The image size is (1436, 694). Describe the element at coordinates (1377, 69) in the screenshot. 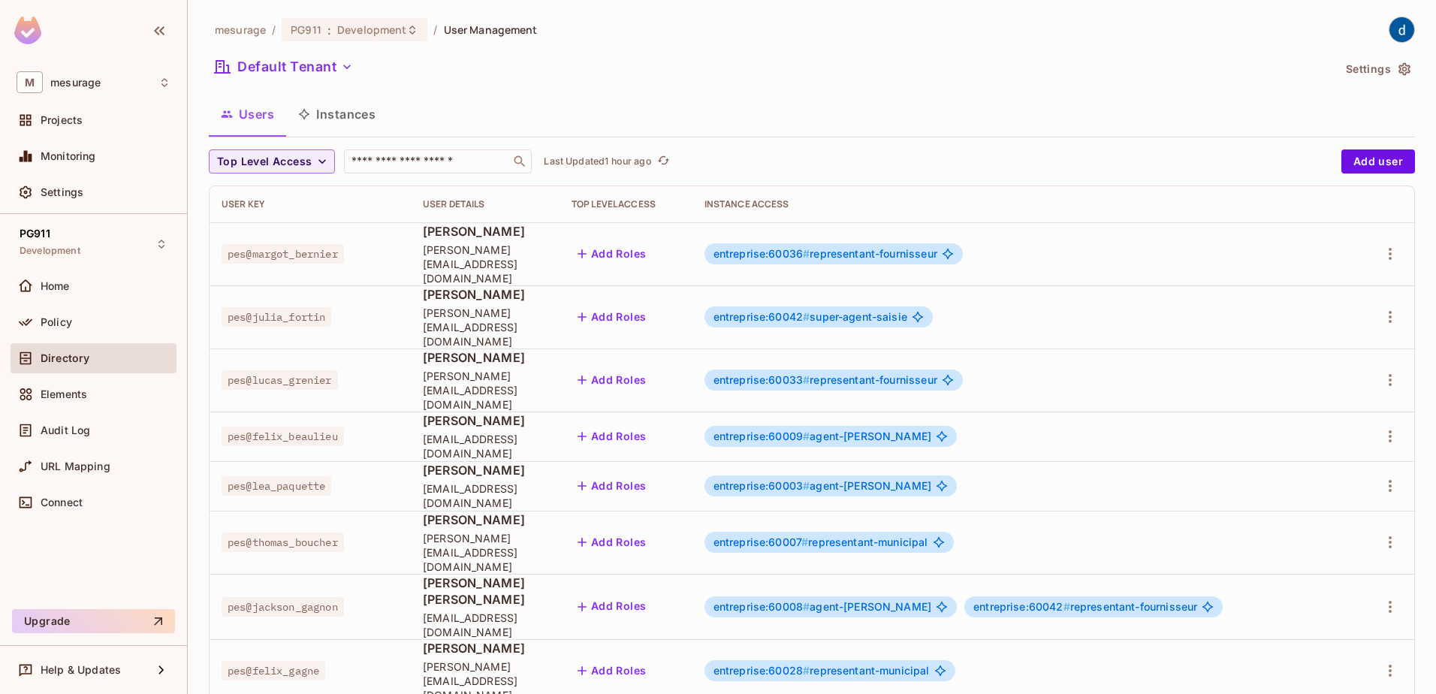

I see `button: Settings` at that location.